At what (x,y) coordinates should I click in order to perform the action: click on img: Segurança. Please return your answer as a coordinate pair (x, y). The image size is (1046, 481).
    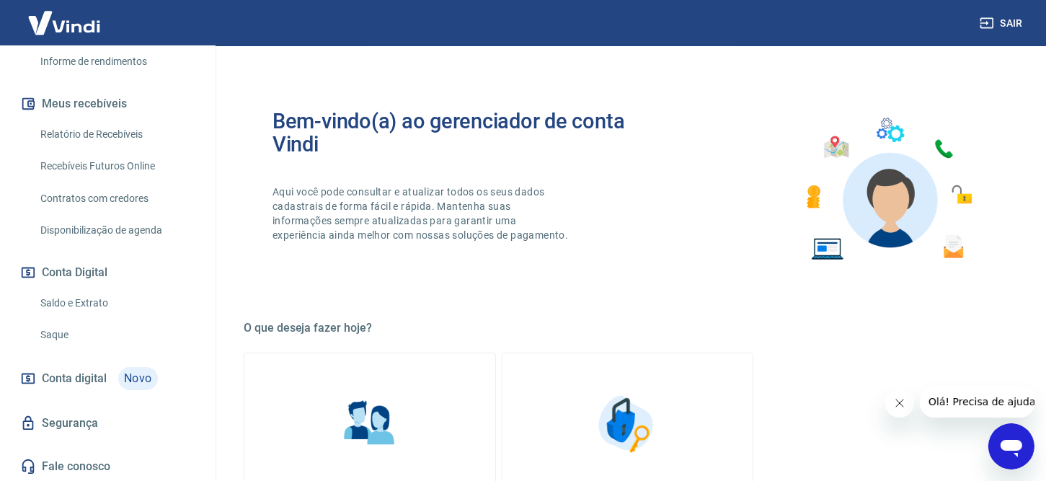
    Looking at the image, I should click on (627, 424).